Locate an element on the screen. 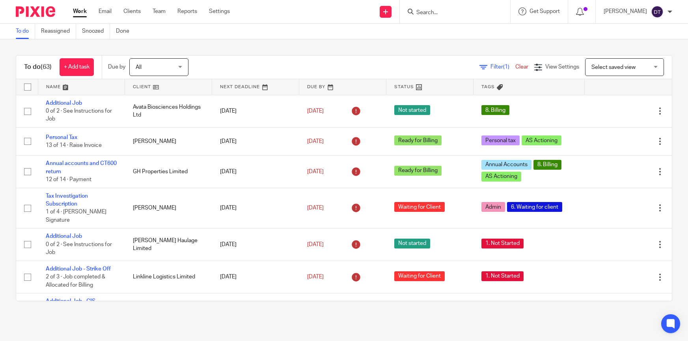  a: Settings is located at coordinates (219, 11).